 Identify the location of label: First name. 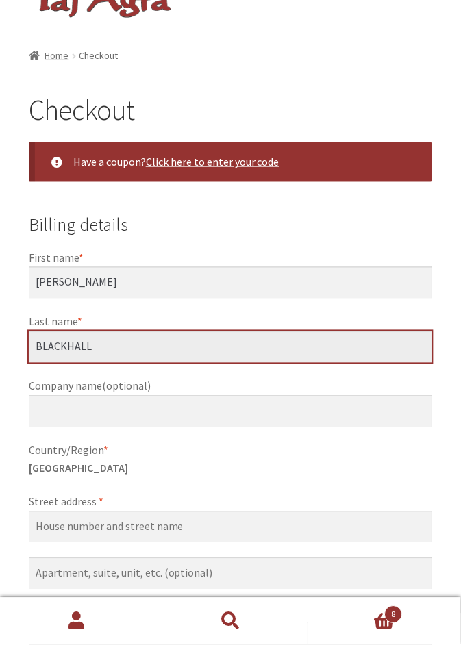
(230, 258).